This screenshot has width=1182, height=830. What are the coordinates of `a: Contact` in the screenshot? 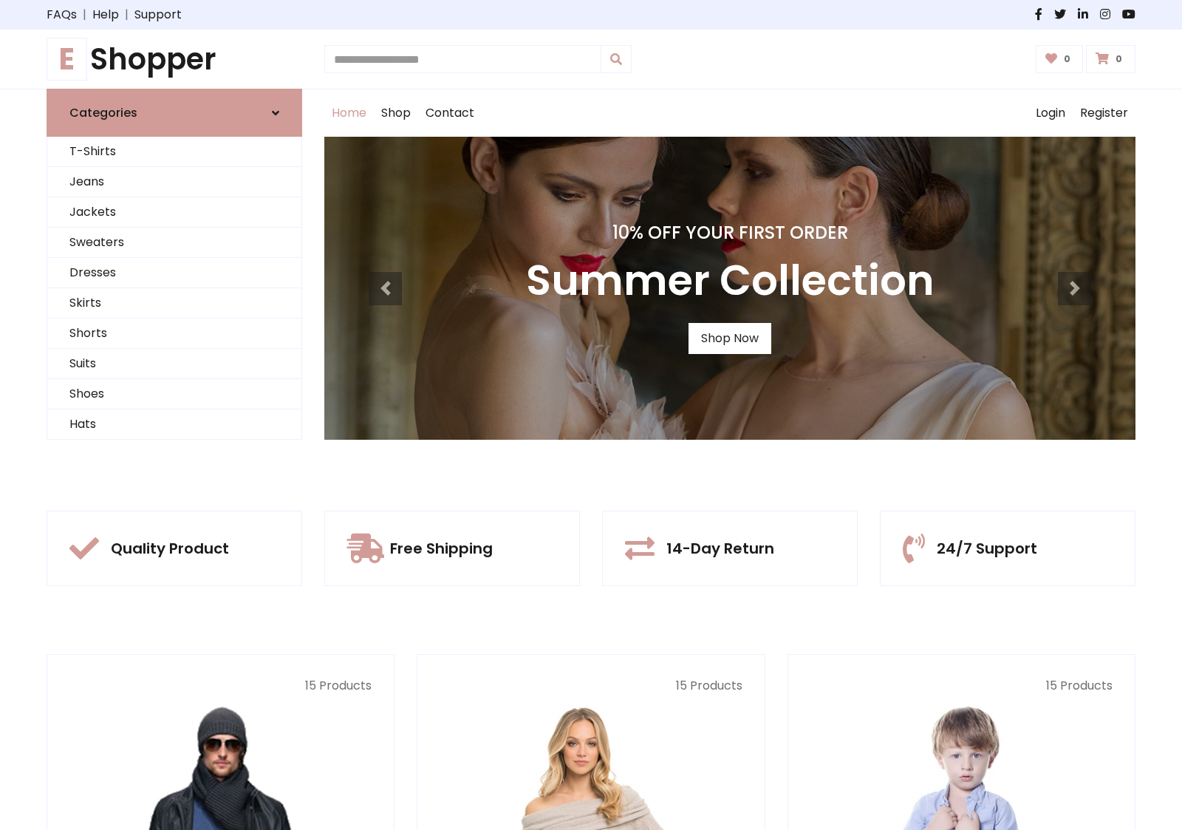 It's located at (450, 113).